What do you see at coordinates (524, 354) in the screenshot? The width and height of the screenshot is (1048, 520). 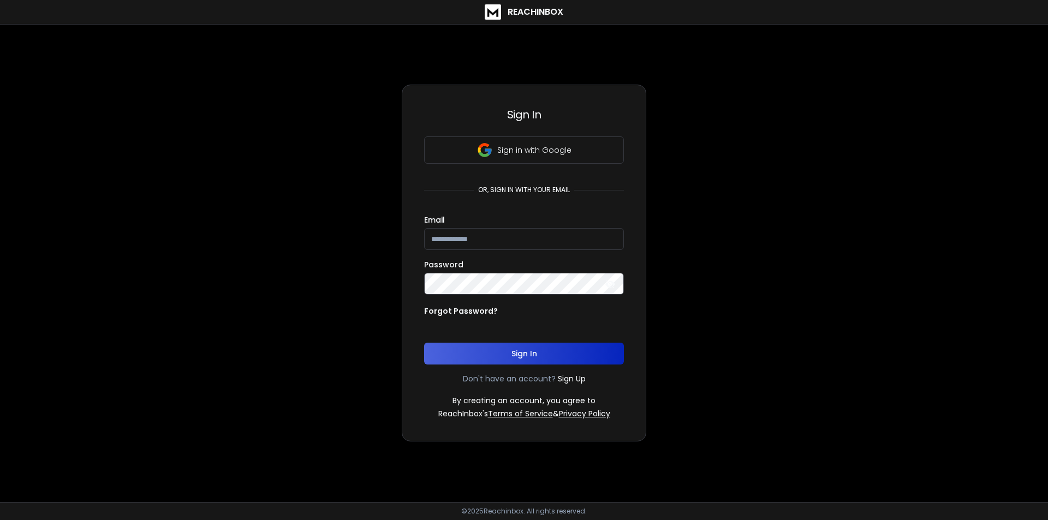 I see `button: Sign In` at bounding box center [524, 354].